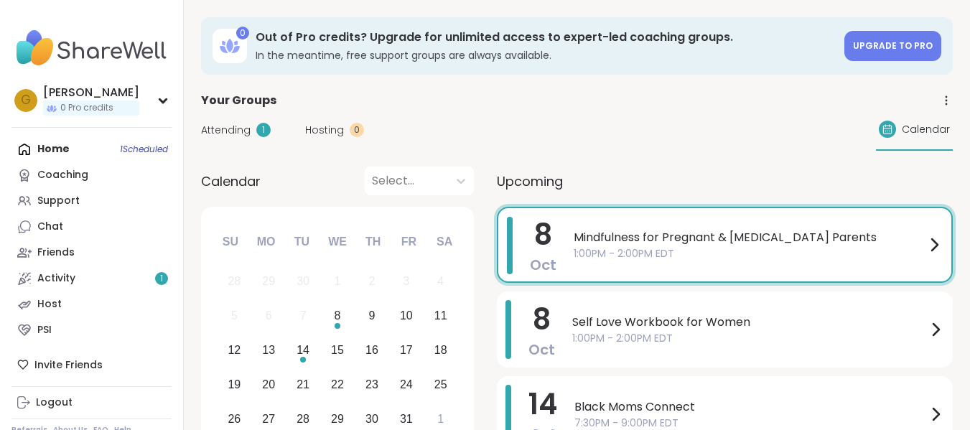 The width and height of the screenshot is (970, 430). What do you see at coordinates (337, 350) in the screenshot?
I see `div: Choose Wednesday, October 15th, 2025` at bounding box center [337, 350].